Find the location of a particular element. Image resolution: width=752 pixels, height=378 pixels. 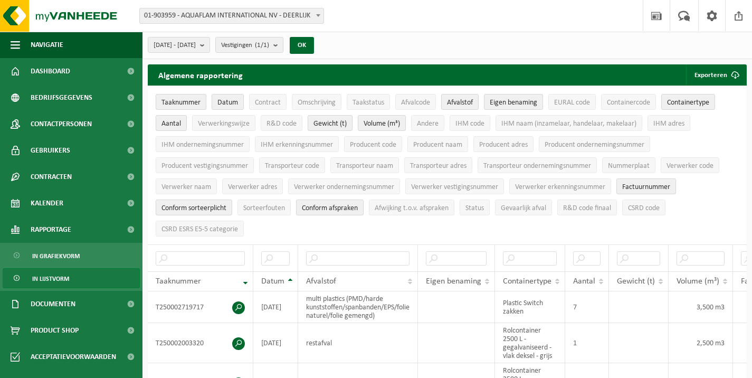

span: Rapportage is located at coordinates (51, 230).